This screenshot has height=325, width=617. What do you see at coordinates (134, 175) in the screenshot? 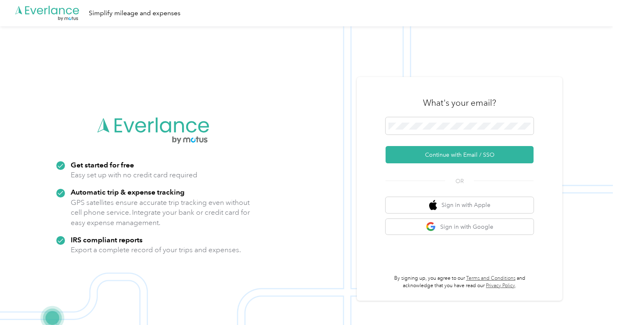
I see `p: Easy set up with no credit card required` at bounding box center [134, 175].